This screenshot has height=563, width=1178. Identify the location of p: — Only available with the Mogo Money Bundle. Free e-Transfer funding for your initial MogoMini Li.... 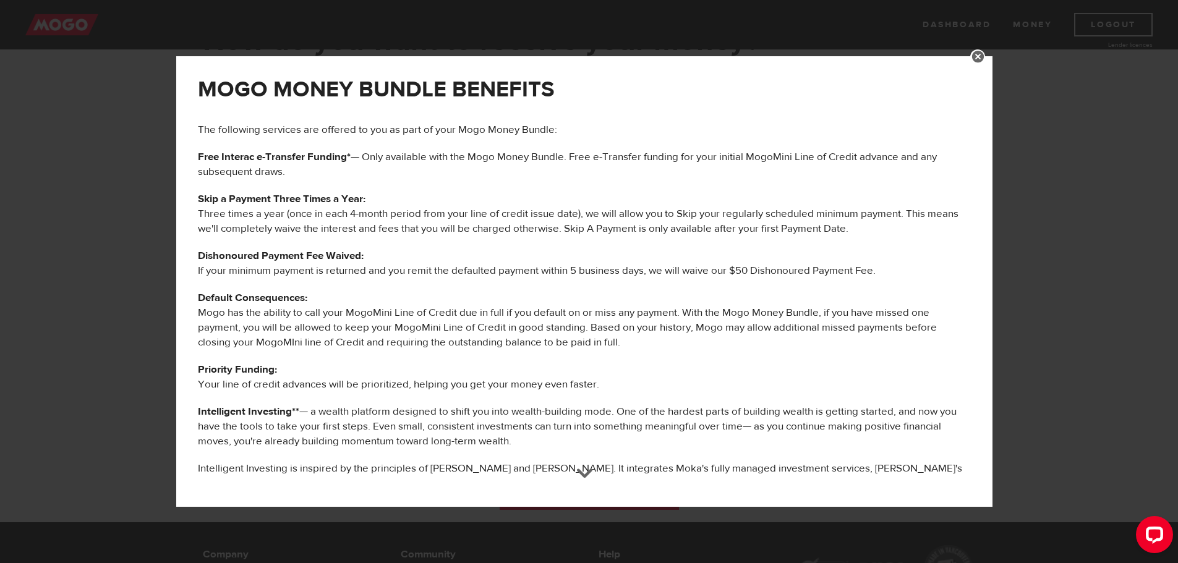
(584, 164).